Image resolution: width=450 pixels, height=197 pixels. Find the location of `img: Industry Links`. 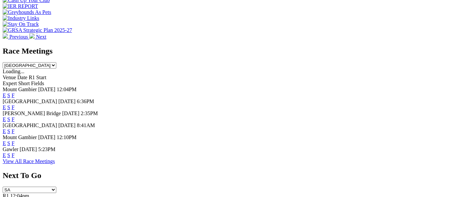

img: Industry Links is located at coordinates (21, 18).